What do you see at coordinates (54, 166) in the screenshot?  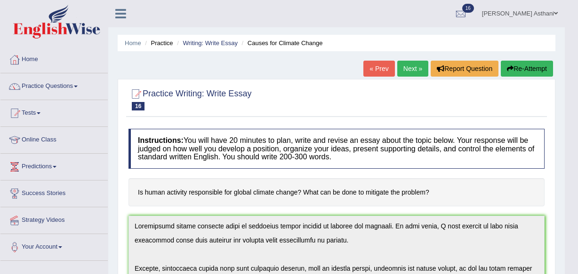 I see `a: Predictions` at bounding box center [54, 166].